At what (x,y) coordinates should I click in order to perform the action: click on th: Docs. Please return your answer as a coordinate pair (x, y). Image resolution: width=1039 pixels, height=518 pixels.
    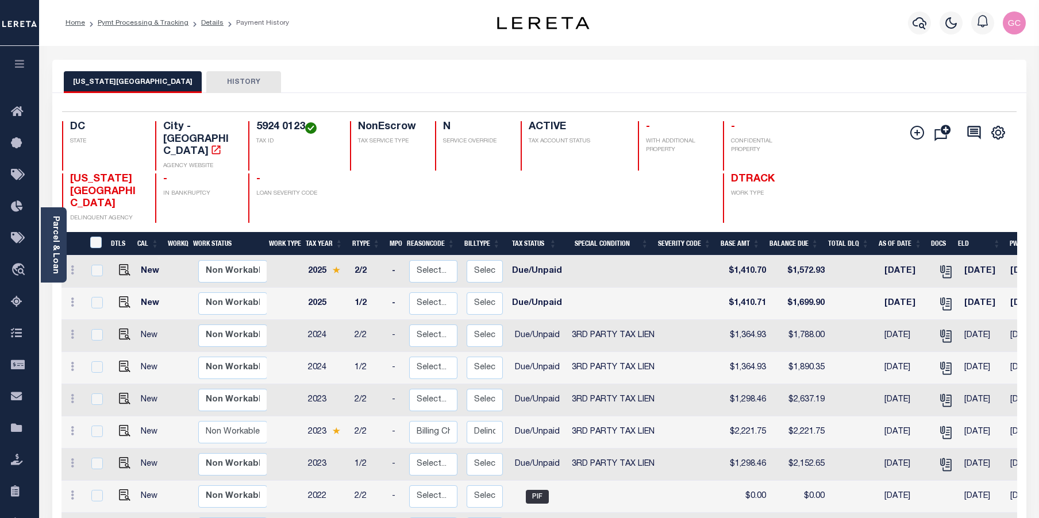
    Looking at the image, I should click on (939, 244).